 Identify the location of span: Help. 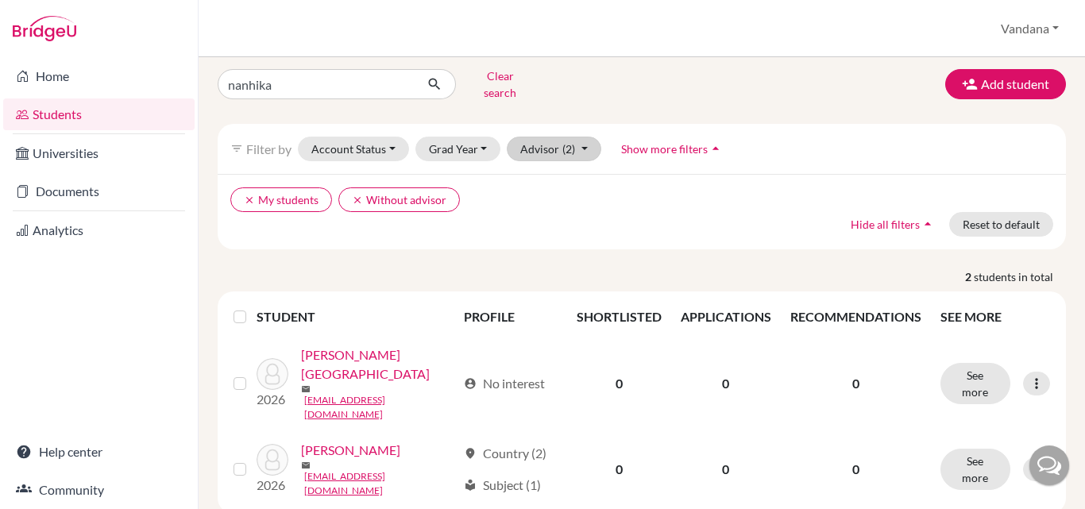
(52, 18).